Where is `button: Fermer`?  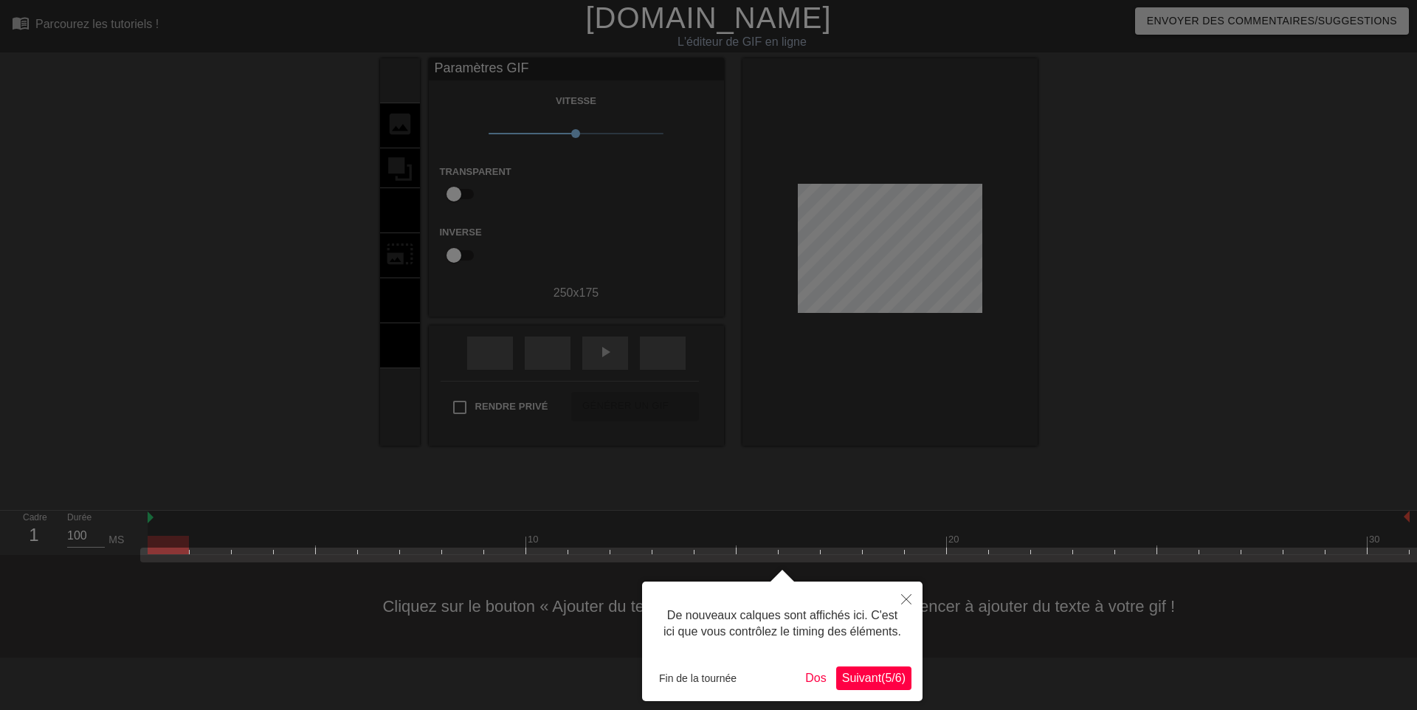
button: Fermer is located at coordinates (907, 599).